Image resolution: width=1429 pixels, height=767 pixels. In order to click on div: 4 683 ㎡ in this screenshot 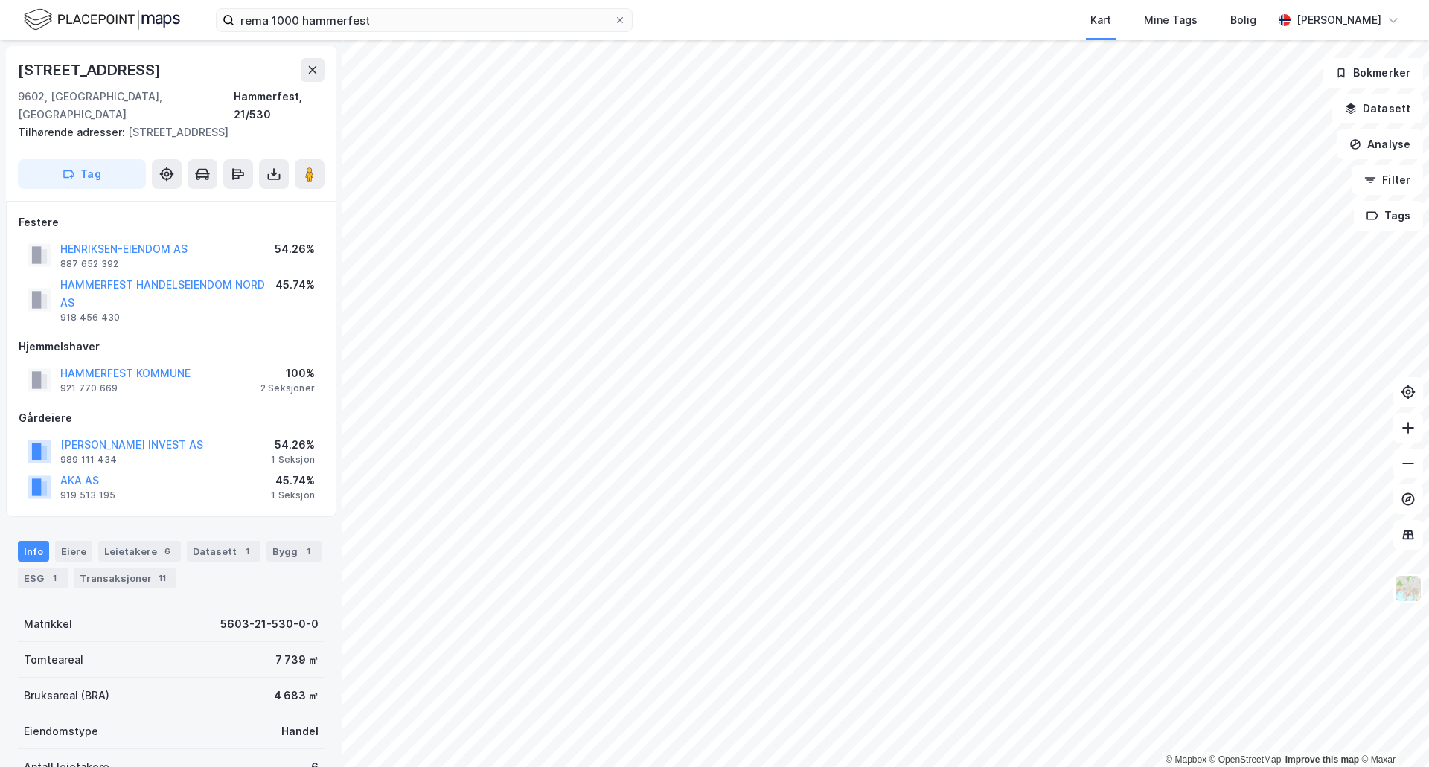, I will do `click(296, 696)`.